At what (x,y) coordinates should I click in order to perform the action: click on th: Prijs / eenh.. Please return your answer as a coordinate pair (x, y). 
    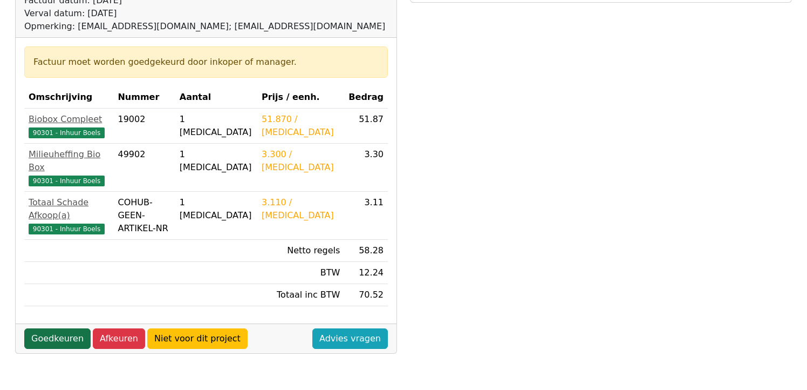
    Looking at the image, I should click on (301, 97).